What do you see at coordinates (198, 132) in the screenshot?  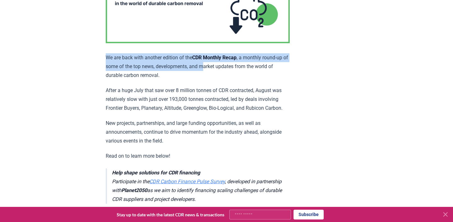 I see `p: New projects, partnerships, and large funding opportunities, as well as announcements, continue t...` at bounding box center [198, 132].